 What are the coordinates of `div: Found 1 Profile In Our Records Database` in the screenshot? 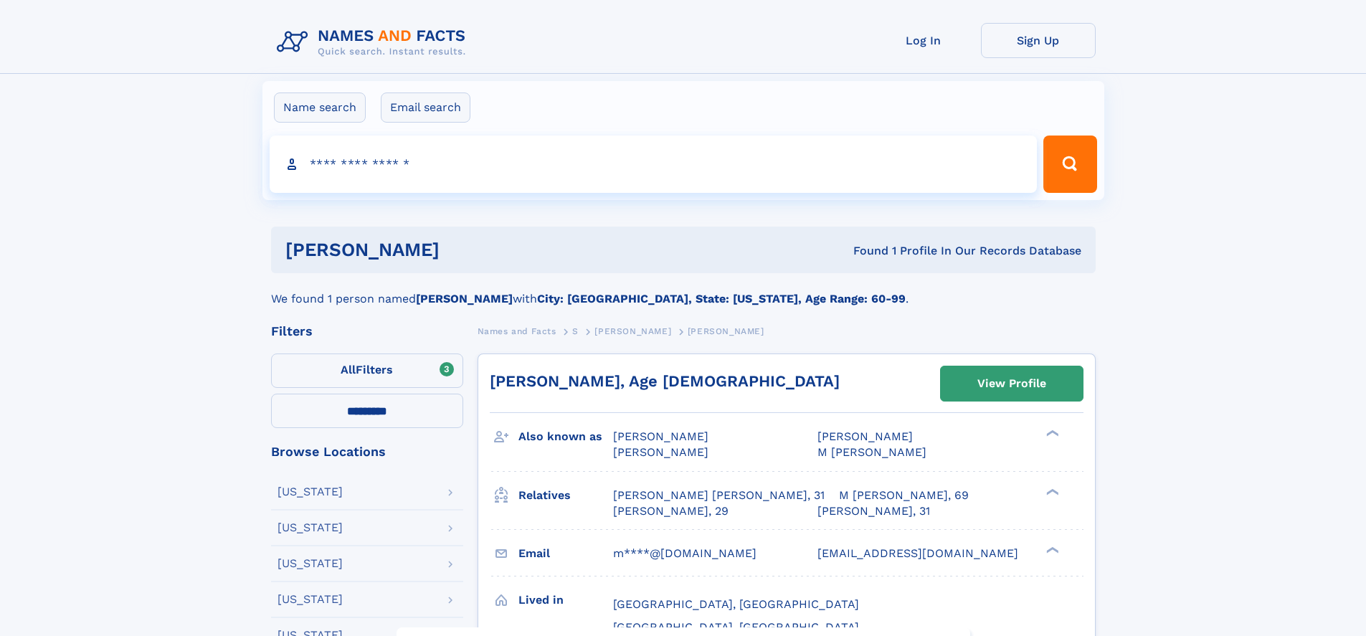 It's located at (863, 251).